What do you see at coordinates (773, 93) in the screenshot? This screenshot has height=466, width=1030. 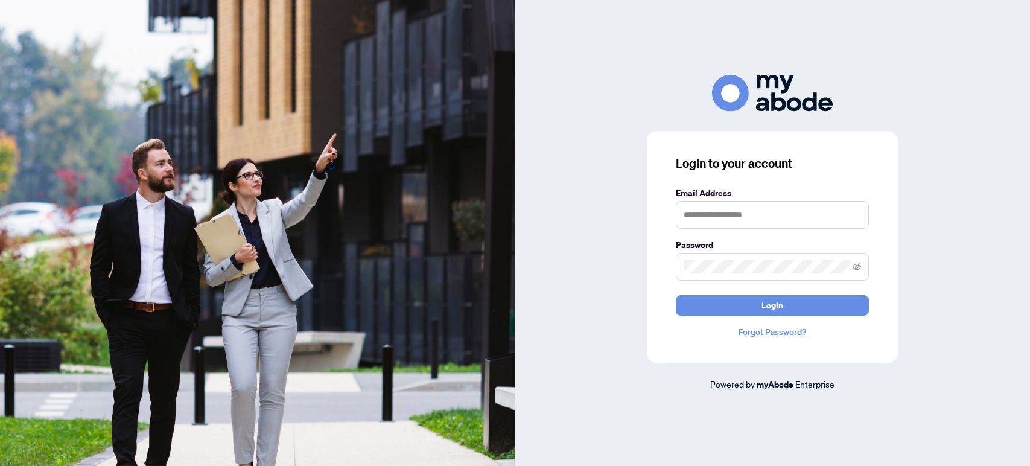 I see `img: ma-logo` at bounding box center [773, 93].